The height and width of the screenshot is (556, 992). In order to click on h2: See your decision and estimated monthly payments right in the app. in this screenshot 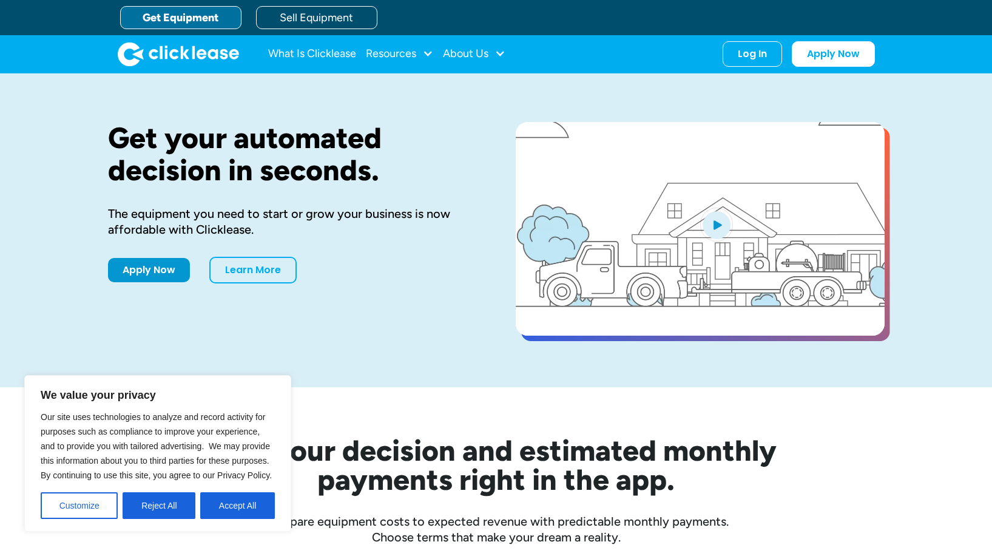, I will do `click(496, 465)`.